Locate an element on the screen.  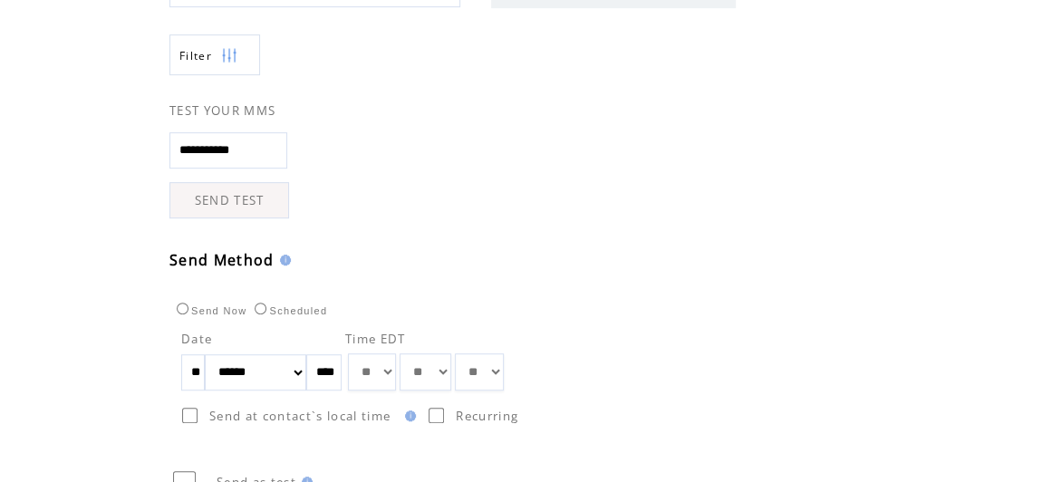
span: Time EDT is located at coordinates (375, 339).